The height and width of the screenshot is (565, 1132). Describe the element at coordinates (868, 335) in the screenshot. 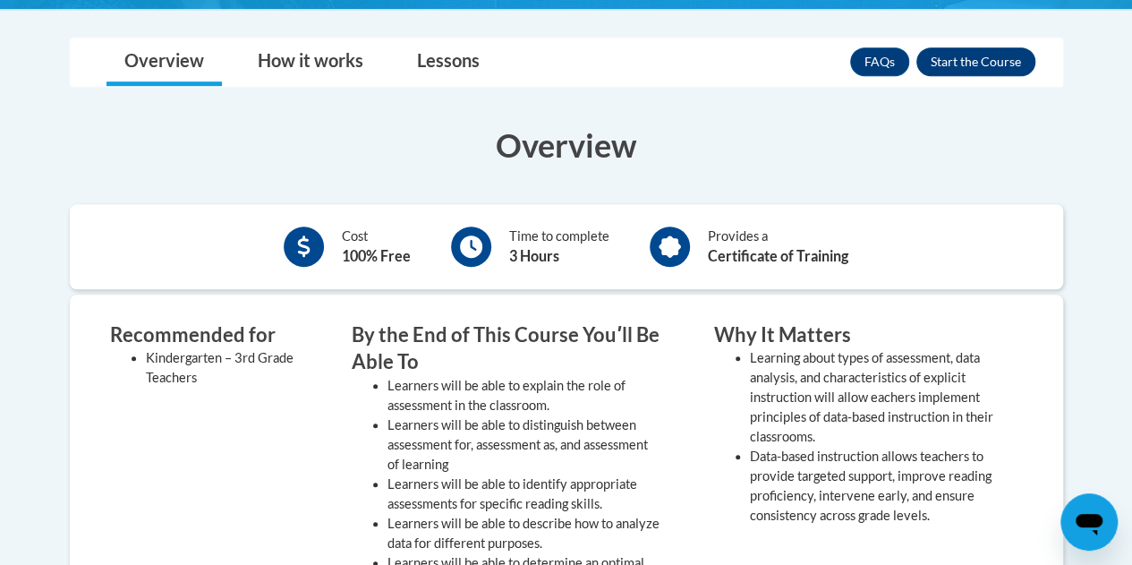

I see `h3: Why It Matters` at that location.